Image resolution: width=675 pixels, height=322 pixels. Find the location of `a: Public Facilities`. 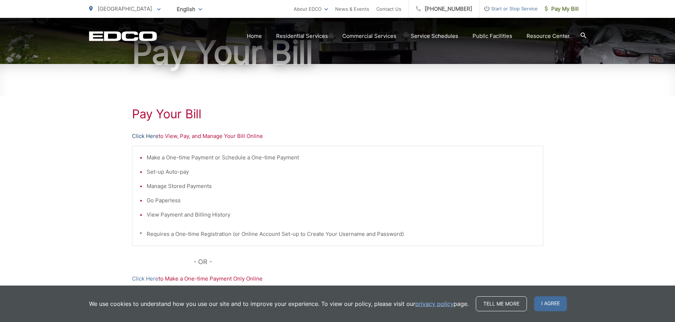

a: Public Facilities is located at coordinates (492, 36).